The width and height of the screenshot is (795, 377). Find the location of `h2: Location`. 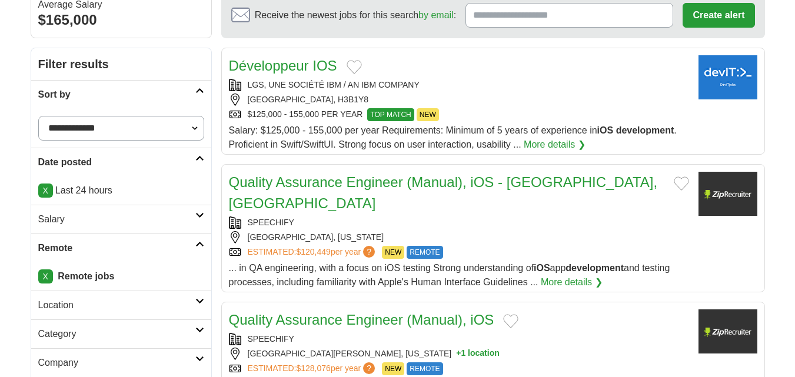

h2: Location is located at coordinates (117, 305).